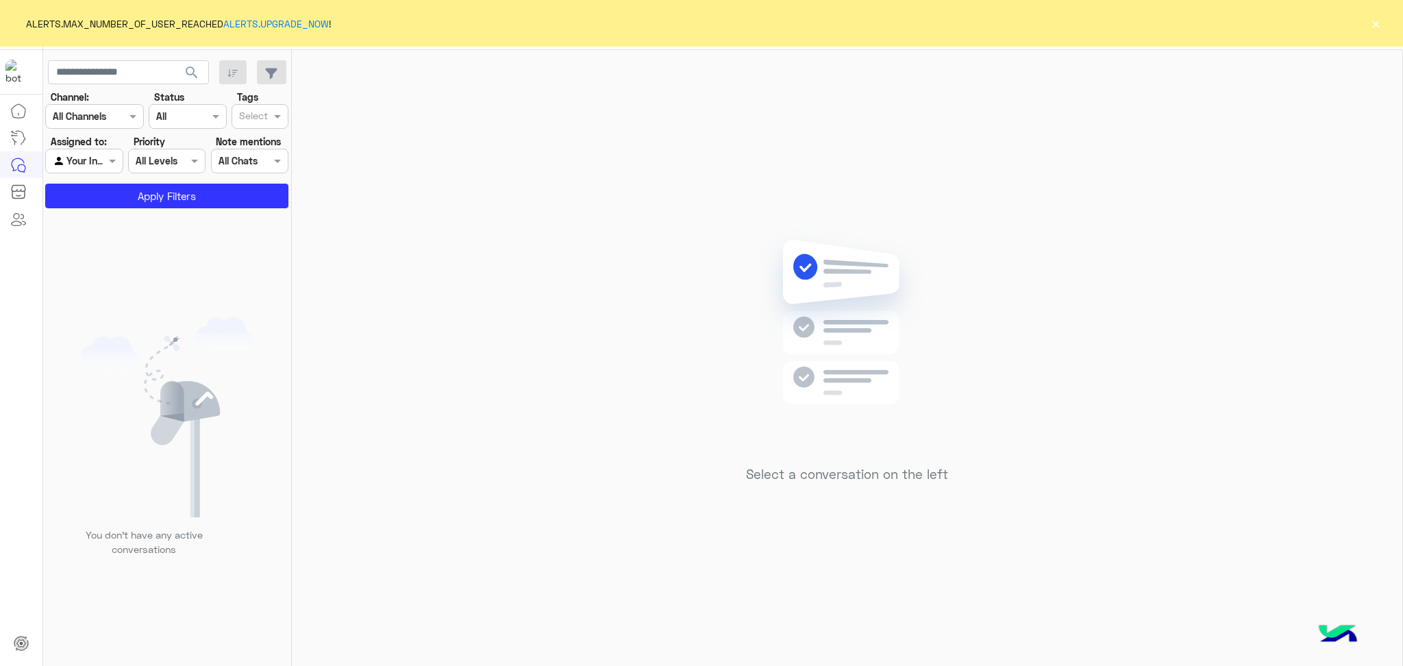  I want to click on h5: Select a conversation on the left, so click(847, 474).